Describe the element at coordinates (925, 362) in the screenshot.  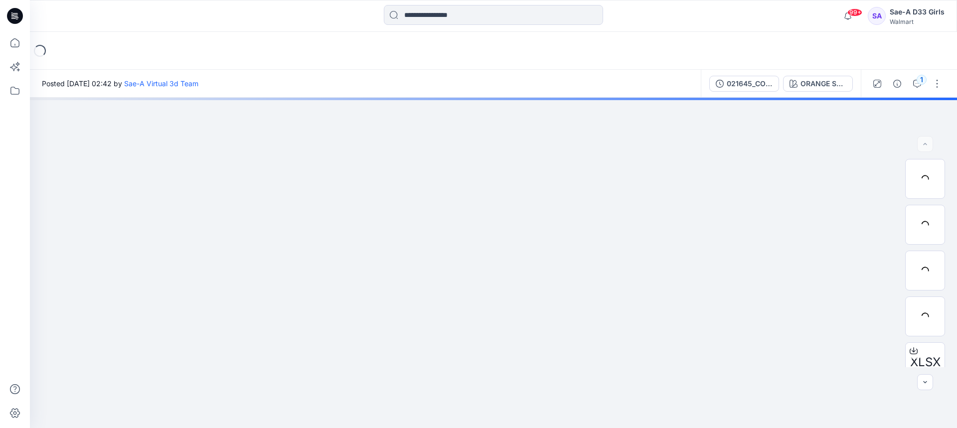
I see `span: XLSX` at that location.